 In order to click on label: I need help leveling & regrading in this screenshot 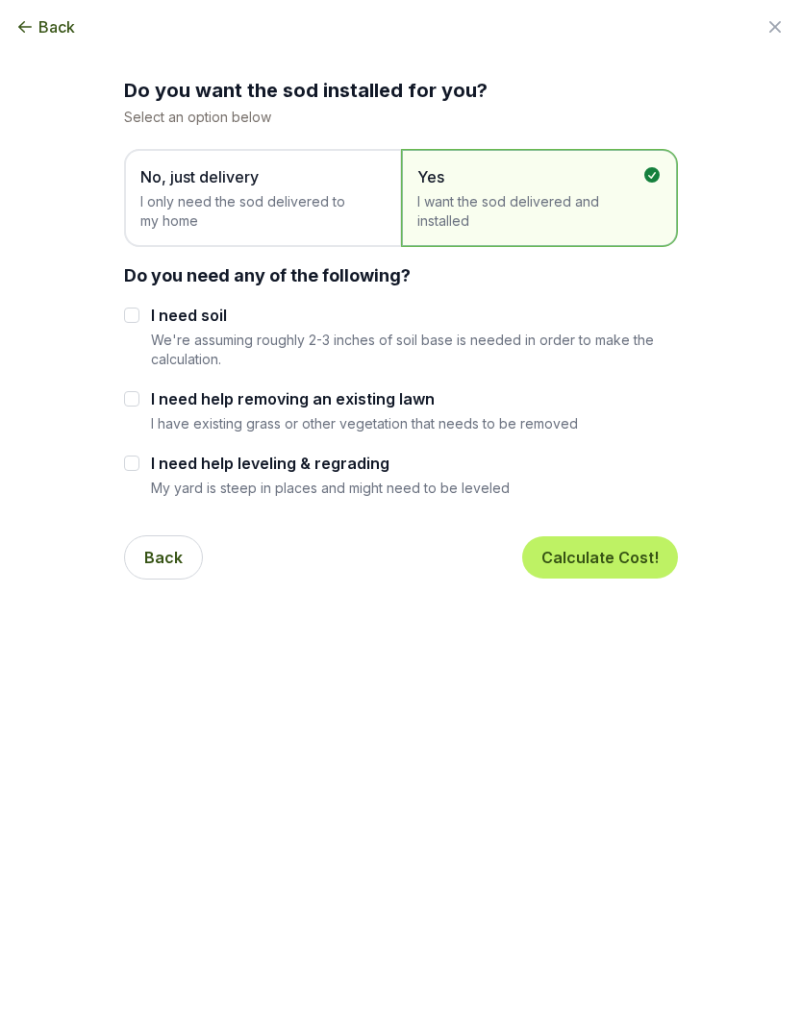, I will do `click(330, 463)`.